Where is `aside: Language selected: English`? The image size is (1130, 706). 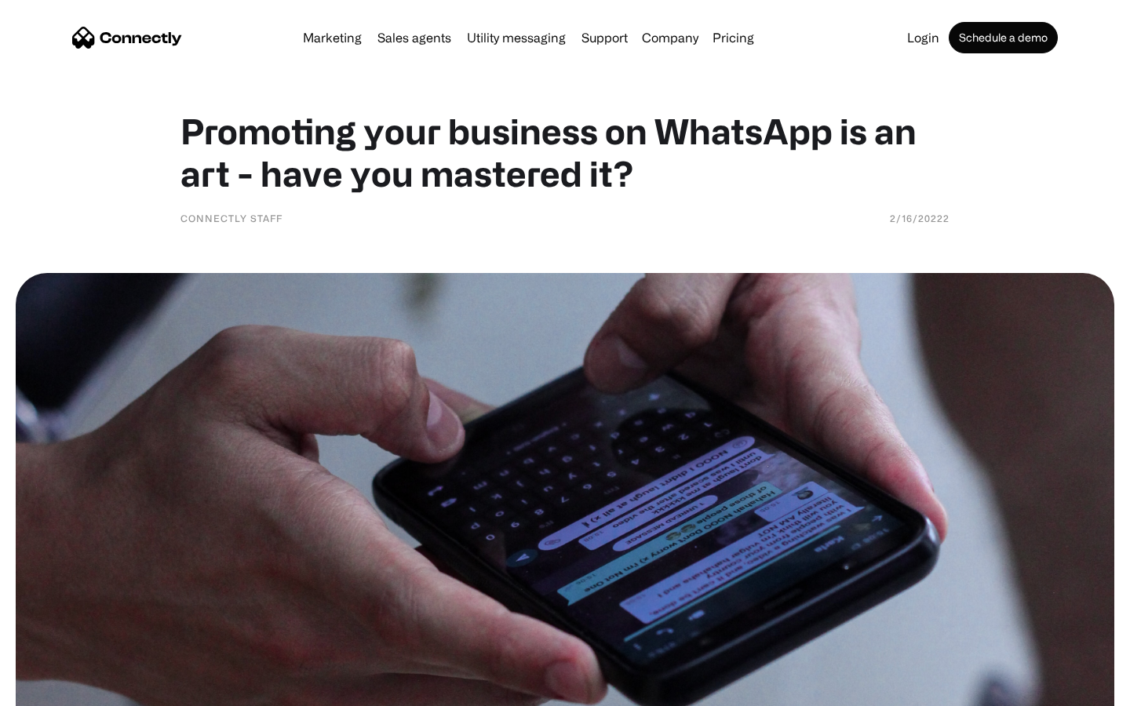 aside: Language selected: English is located at coordinates (55, 690).